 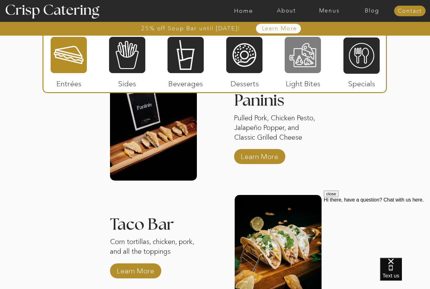 I want to click on p: Corn tortillas, chicken, pork, and all the toppings, so click(x=154, y=252).